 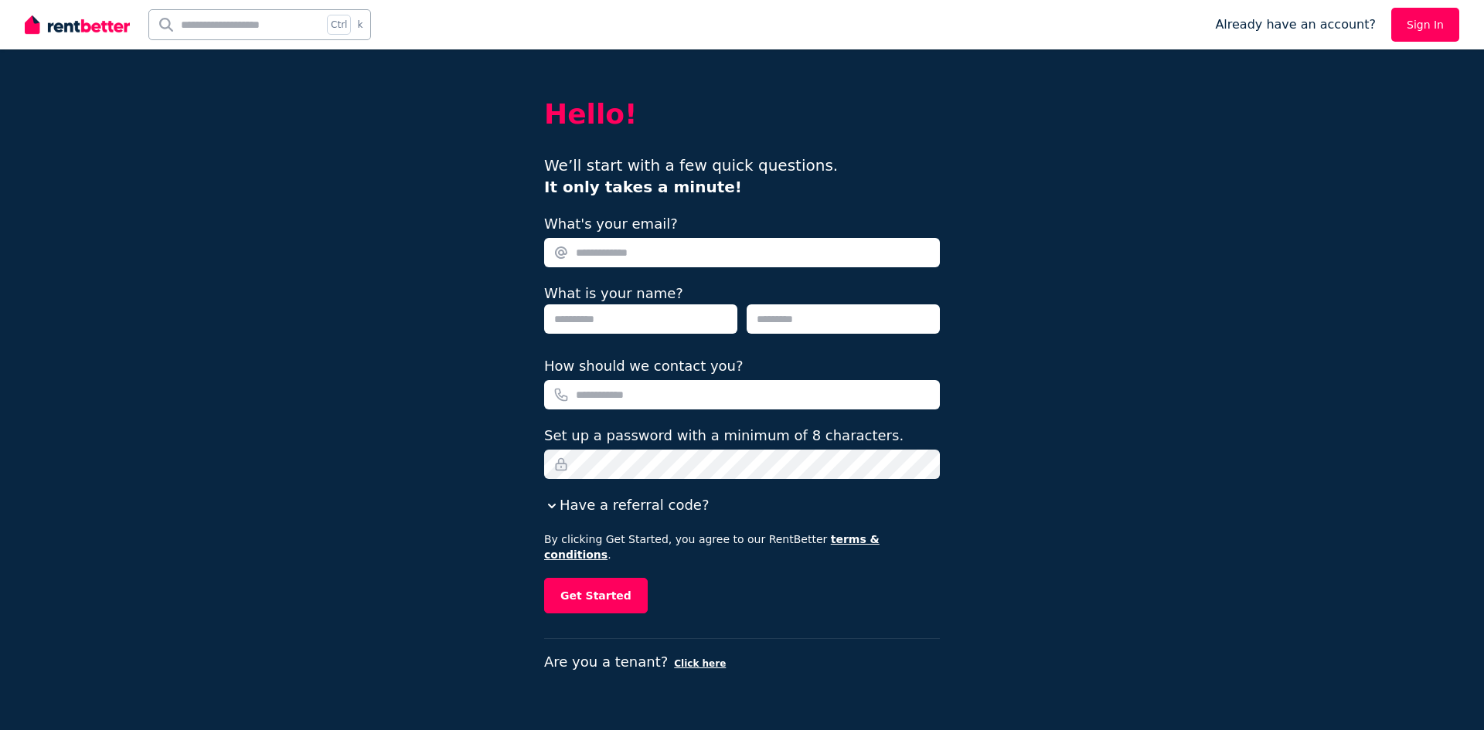 I want to click on p: By clicking Get Started, you agree to our RentBetter ., so click(x=742, y=547).